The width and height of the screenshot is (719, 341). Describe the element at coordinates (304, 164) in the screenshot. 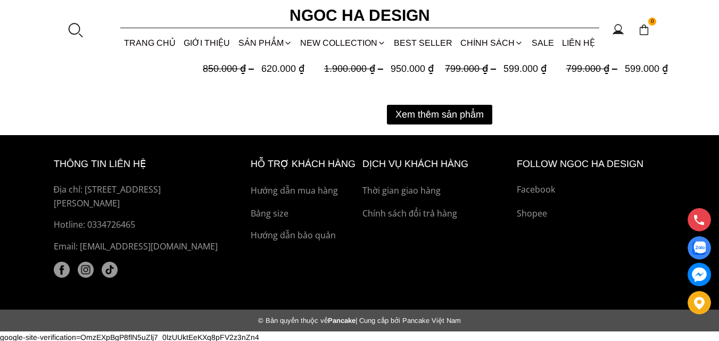

I see `h6: hỗ trợ khách hàng` at that location.